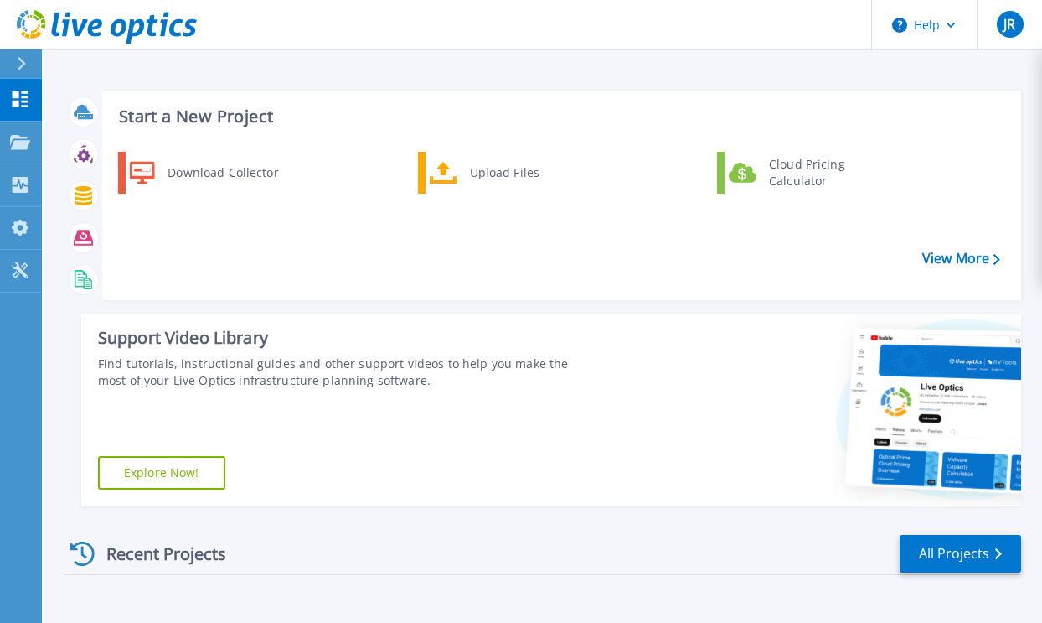  What do you see at coordinates (204, 173) in the screenshot?
I see `a: Download Collector` at bounding box center [204, 173].